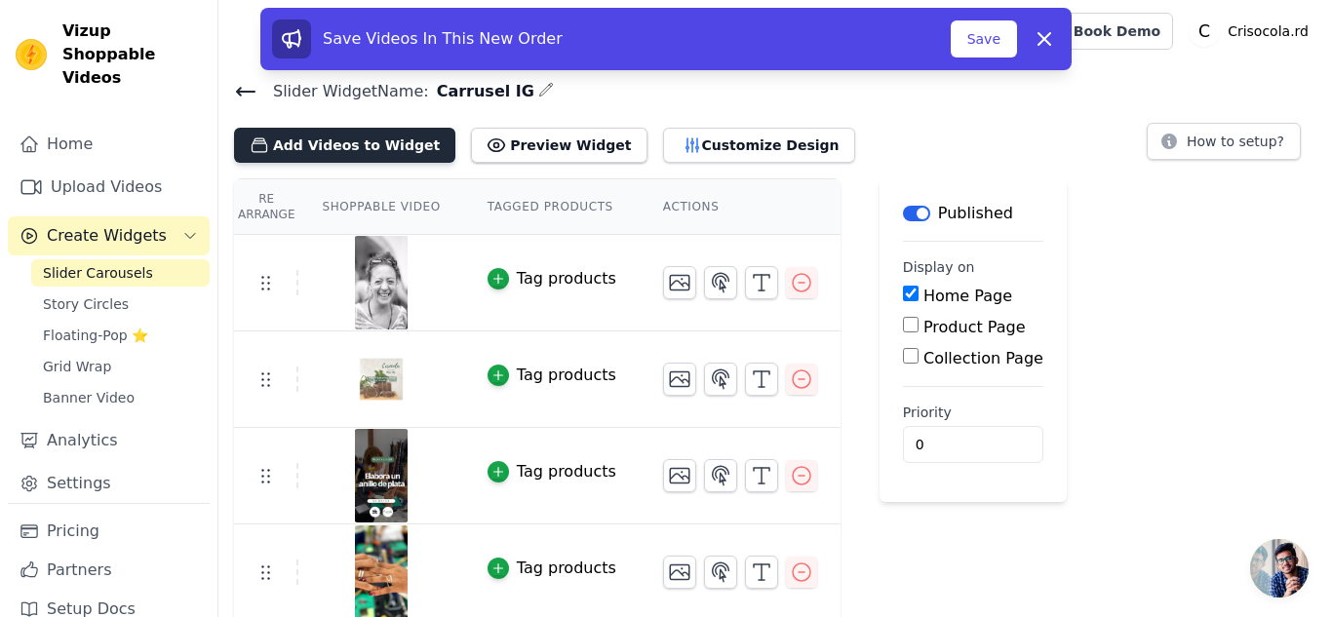 This screenshot has width=1332, height=617. Describe the element at coordinates (559, 145) in the screenshot. I see `button: Preview Widget` at that location.